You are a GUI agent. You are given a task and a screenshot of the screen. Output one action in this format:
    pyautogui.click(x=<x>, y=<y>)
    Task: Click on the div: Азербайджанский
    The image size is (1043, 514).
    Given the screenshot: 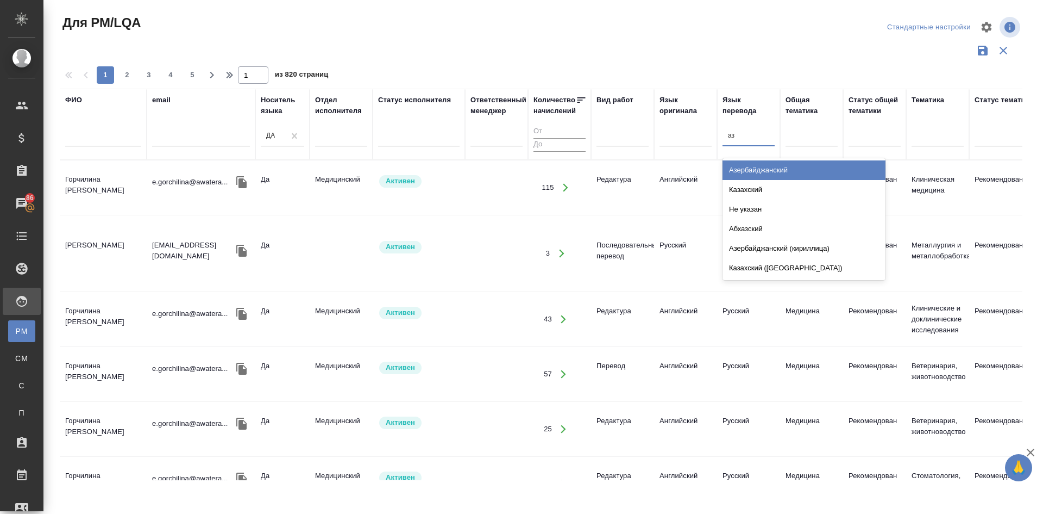 What is the action you would take?
    pyautogui.click(x=804, y=170)
    